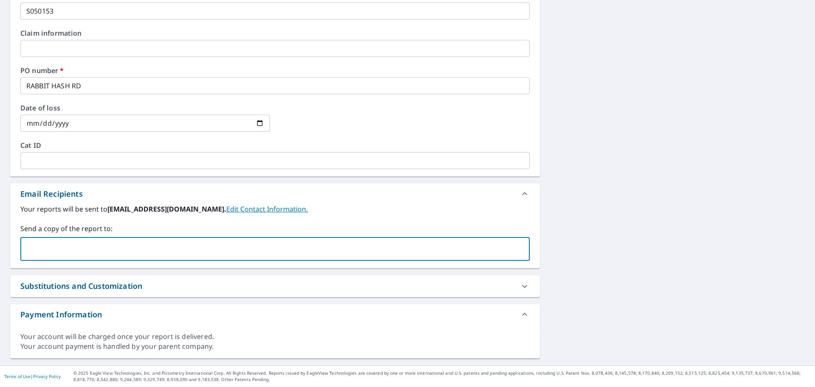 The image size is (815, 387). What do you see at coordinates (267, 209) in the screenshot?
I see `a: EditContactInfo` at bounding box center [267, 209].